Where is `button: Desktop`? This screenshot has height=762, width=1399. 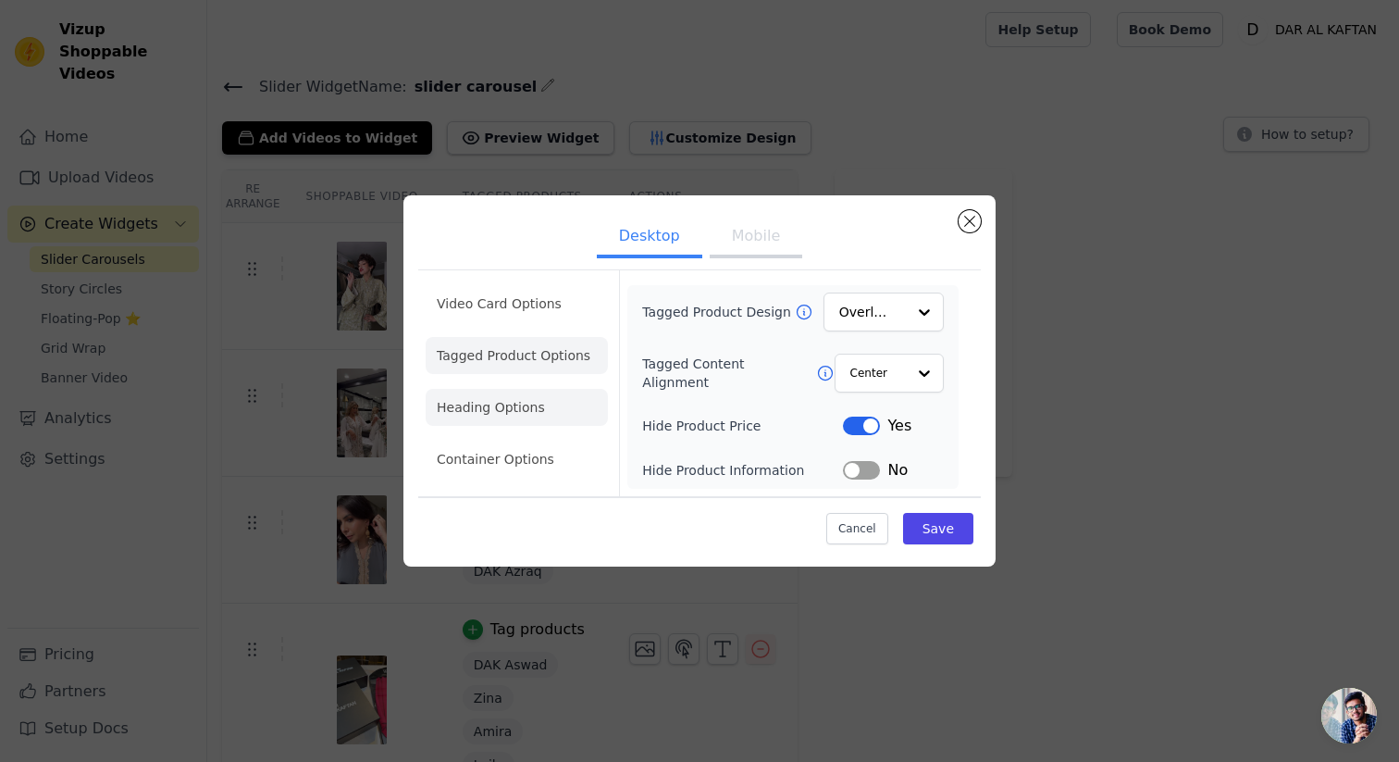 button: Desktop is located at coordinates (650, 238).